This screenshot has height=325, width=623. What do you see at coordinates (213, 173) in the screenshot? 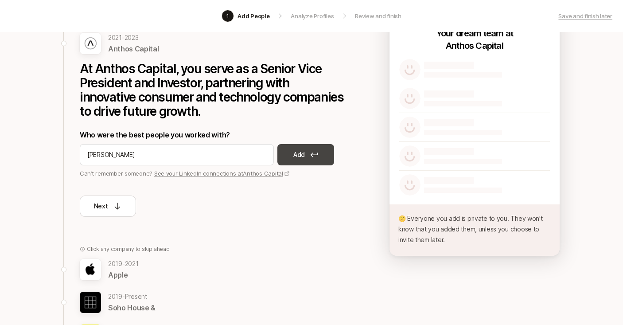
I see `p: Can’t remember someone?` at bounding box center [213, 173].